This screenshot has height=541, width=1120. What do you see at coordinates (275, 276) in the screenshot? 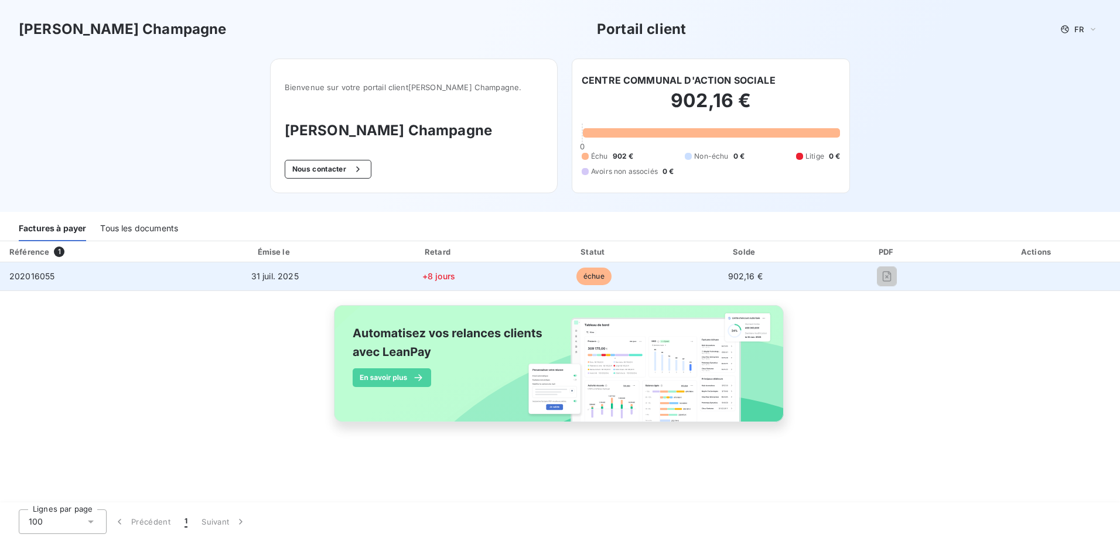
I see `span: 31 juil. 2025` at bounding box center [275, 276].